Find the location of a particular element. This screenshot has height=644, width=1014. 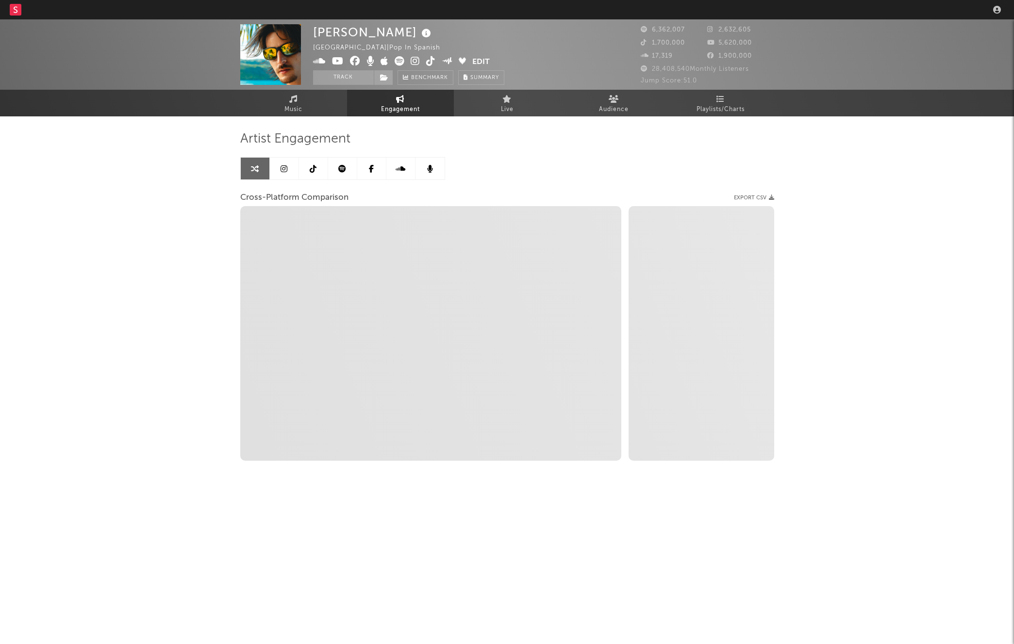

span: 1,900,000 is located at coordinates (729, 56).